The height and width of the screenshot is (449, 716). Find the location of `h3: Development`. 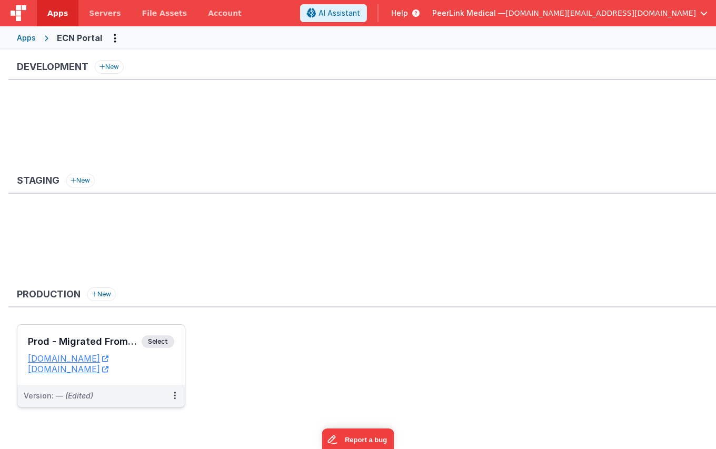

h3: Development is located at coordinates (53, 67).